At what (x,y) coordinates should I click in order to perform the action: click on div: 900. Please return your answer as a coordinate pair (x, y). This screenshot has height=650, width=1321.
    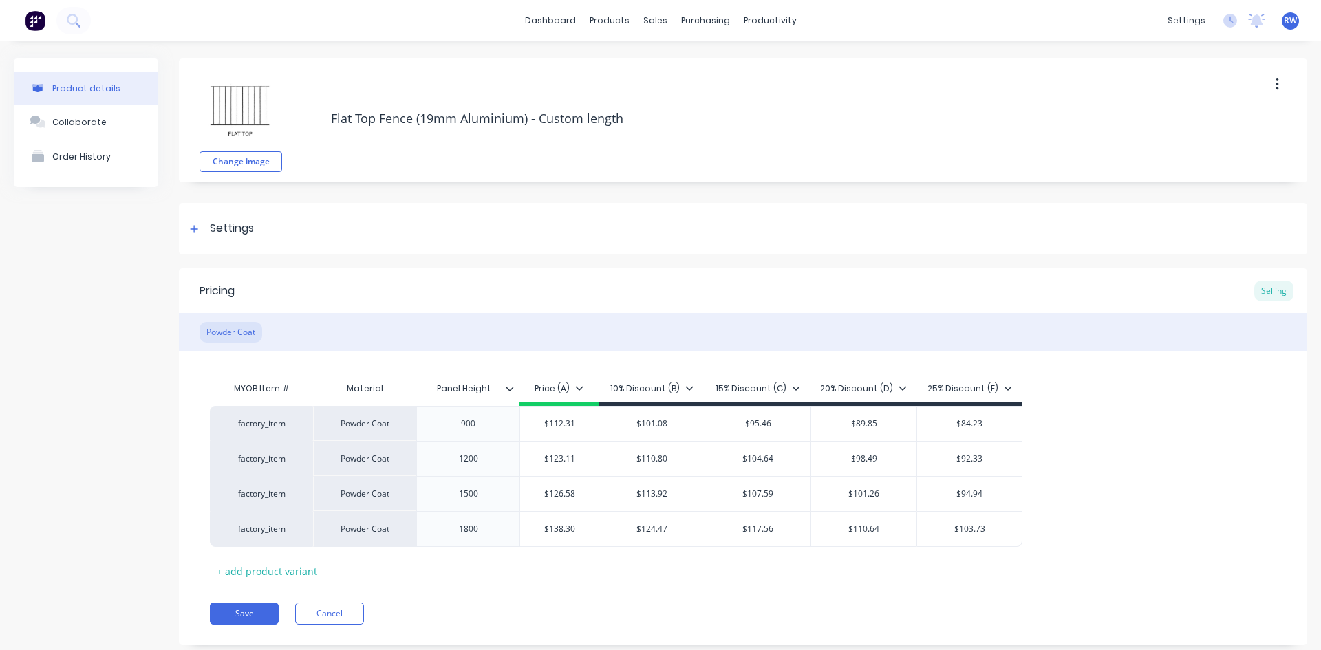
    Looking at the image, I should click on (469, 424).